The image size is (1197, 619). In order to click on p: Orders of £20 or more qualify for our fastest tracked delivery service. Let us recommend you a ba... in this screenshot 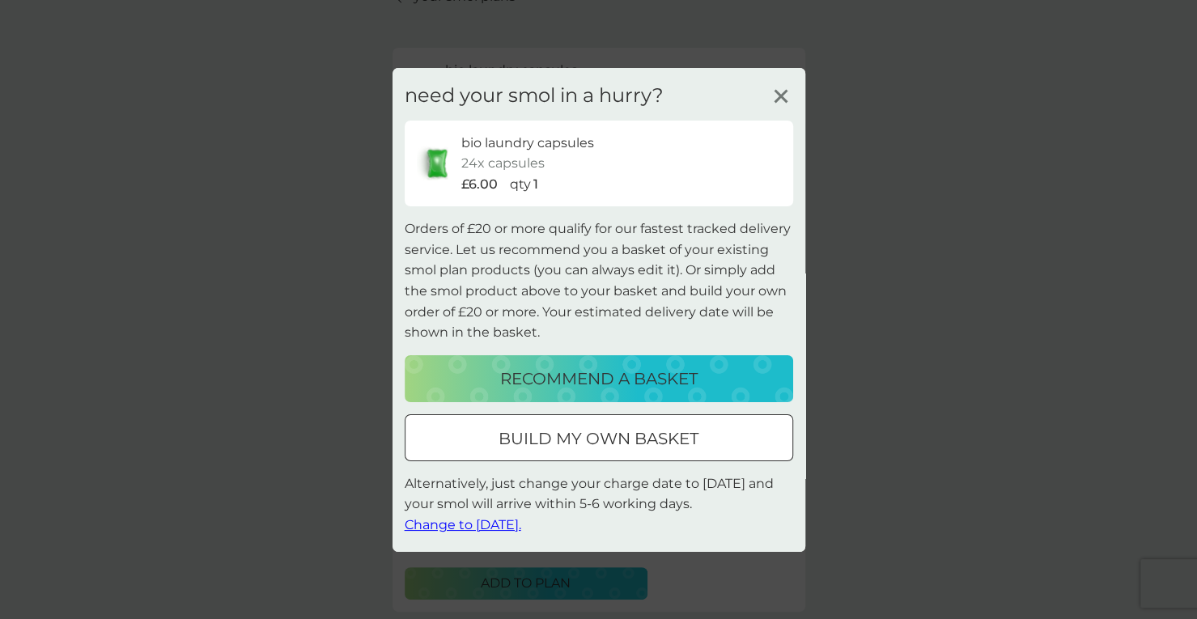, I will do `click(599, 281)`.